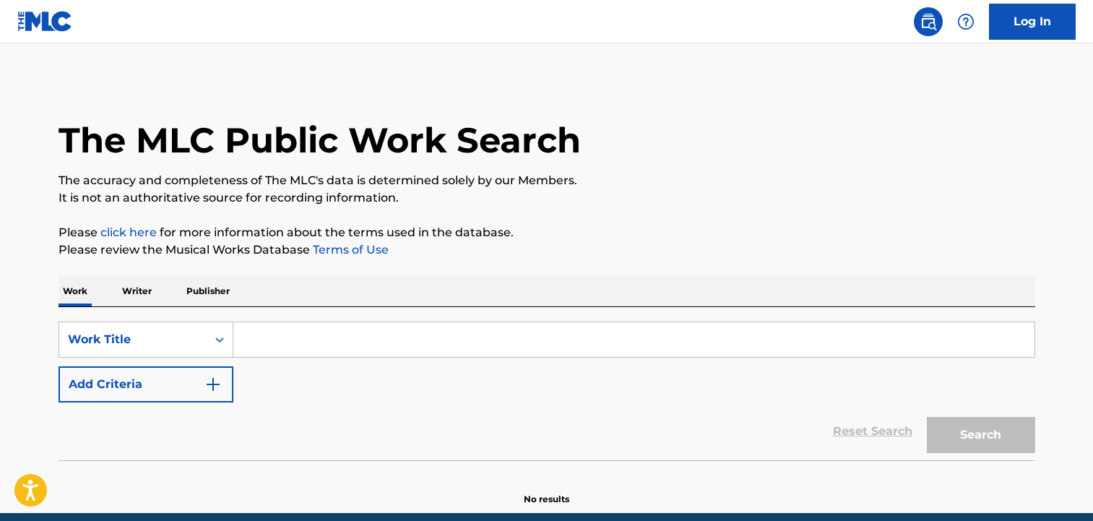  I want to click on a: Log In, so click(1032, 22).